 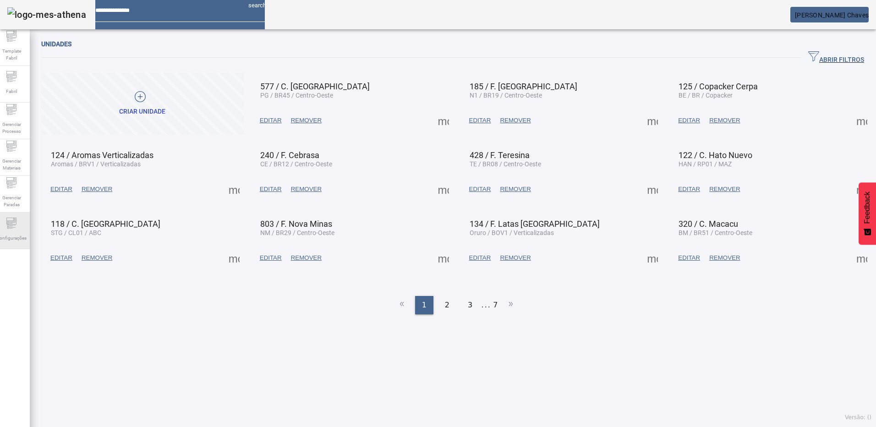 What do you see at coordinates (289, 155) in the screenshot?
I see `span: 240 / F. Cebrasa` at bounding box center [289, 155].